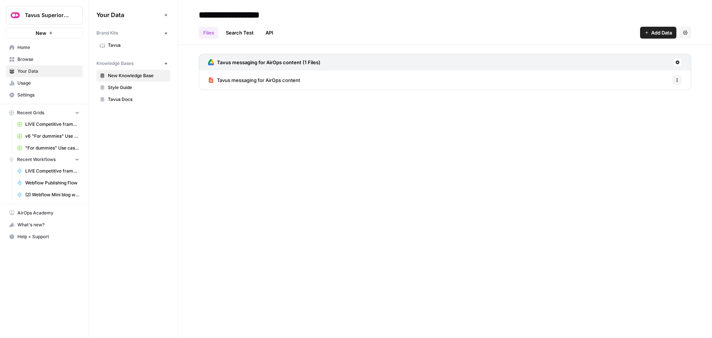 The width and height of the screenshot is (712, 338). Describe the element at coordinates (52, 183) in the screenshot. I see `span: Webflow Publishing Flow` at that location.